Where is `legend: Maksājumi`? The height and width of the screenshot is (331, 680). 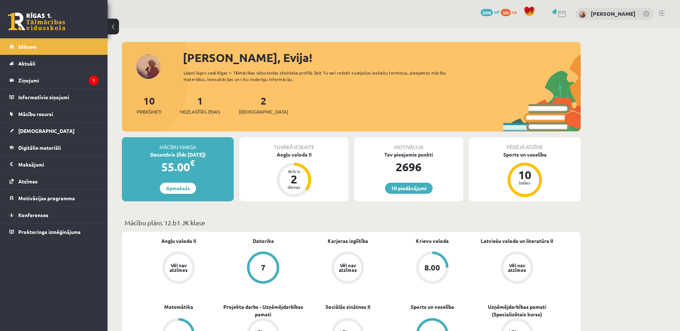
legend: Maksājumi is located at coordinates (58, 164).